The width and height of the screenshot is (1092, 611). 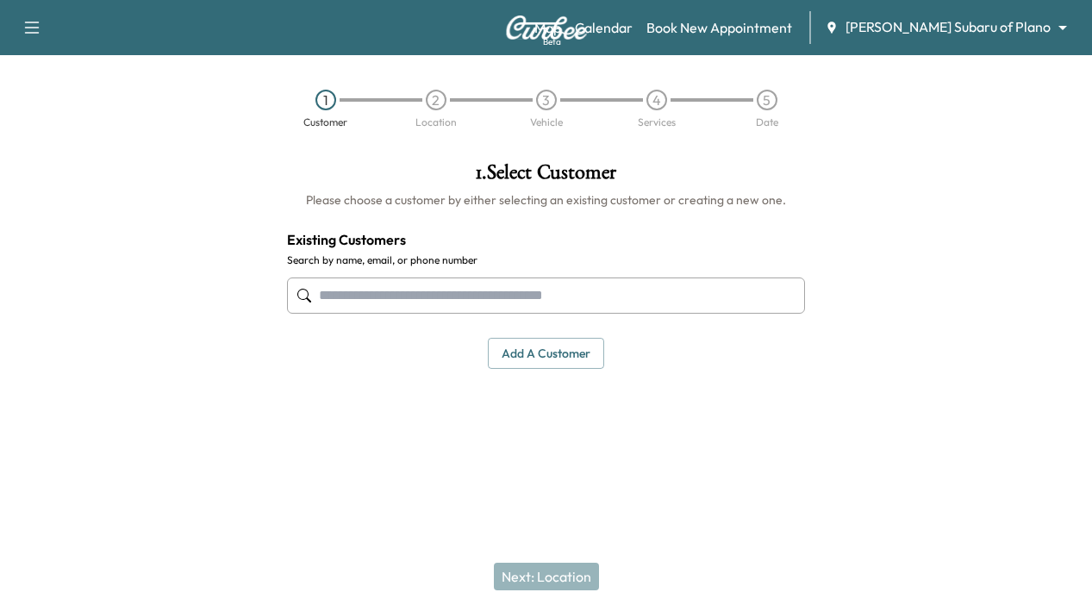 What do you see at coordinates (326, 100) in the screenshot?
I see `div: 1` at bounding box center [326, 100].